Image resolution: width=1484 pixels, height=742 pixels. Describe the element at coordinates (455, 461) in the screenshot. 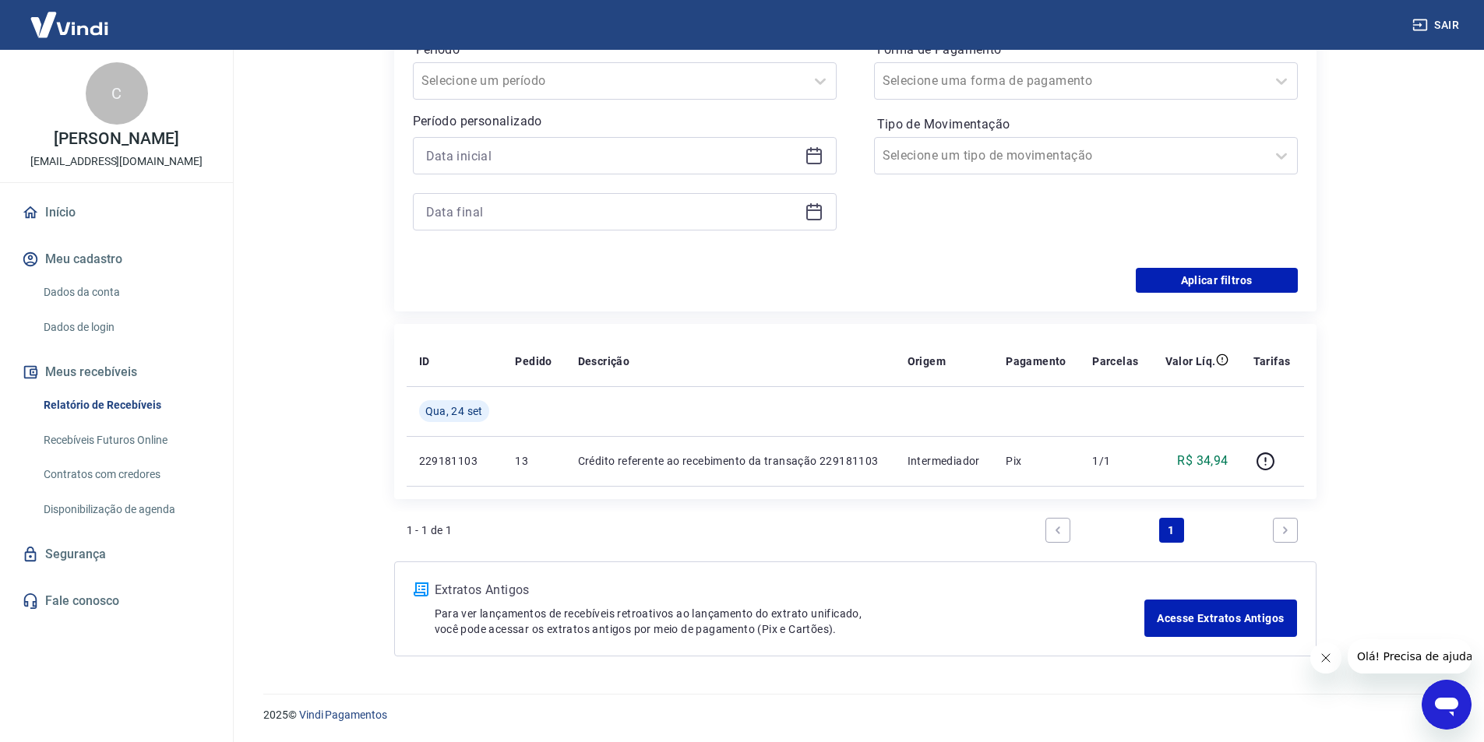

I see `p: 229181103` at that location.